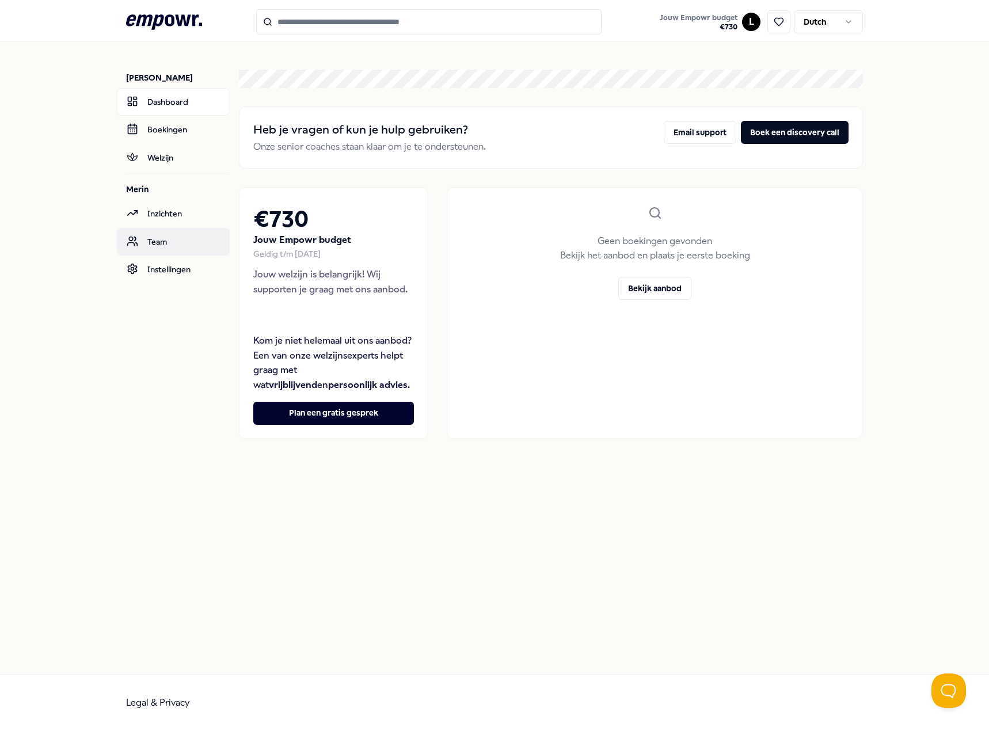 This screenshot has width=989, height=731. What do you see at coordinates (333, 413) in the screenshot?
I see `button: Plan een gratis gesprek` at bounding box center [333, 413].